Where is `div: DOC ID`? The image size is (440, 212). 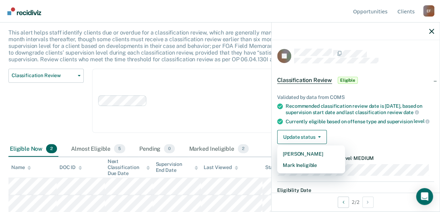 div: DOC ID is located at coordinates (71, 167).